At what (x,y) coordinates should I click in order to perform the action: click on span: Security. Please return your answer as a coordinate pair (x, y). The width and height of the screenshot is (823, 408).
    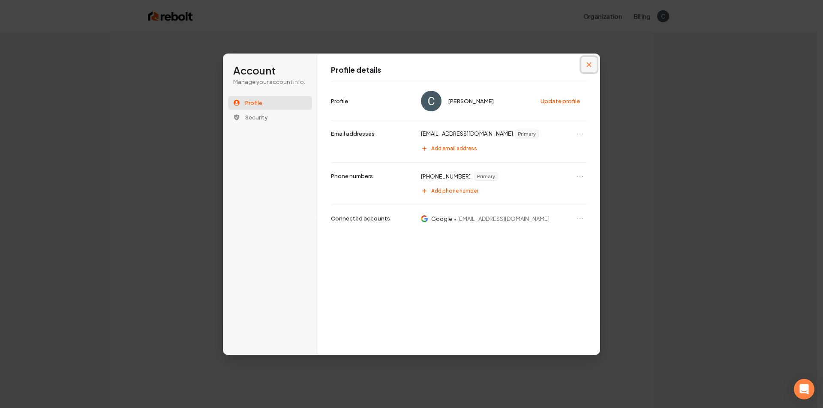
    Looking at the image, I should click on (256, 117).